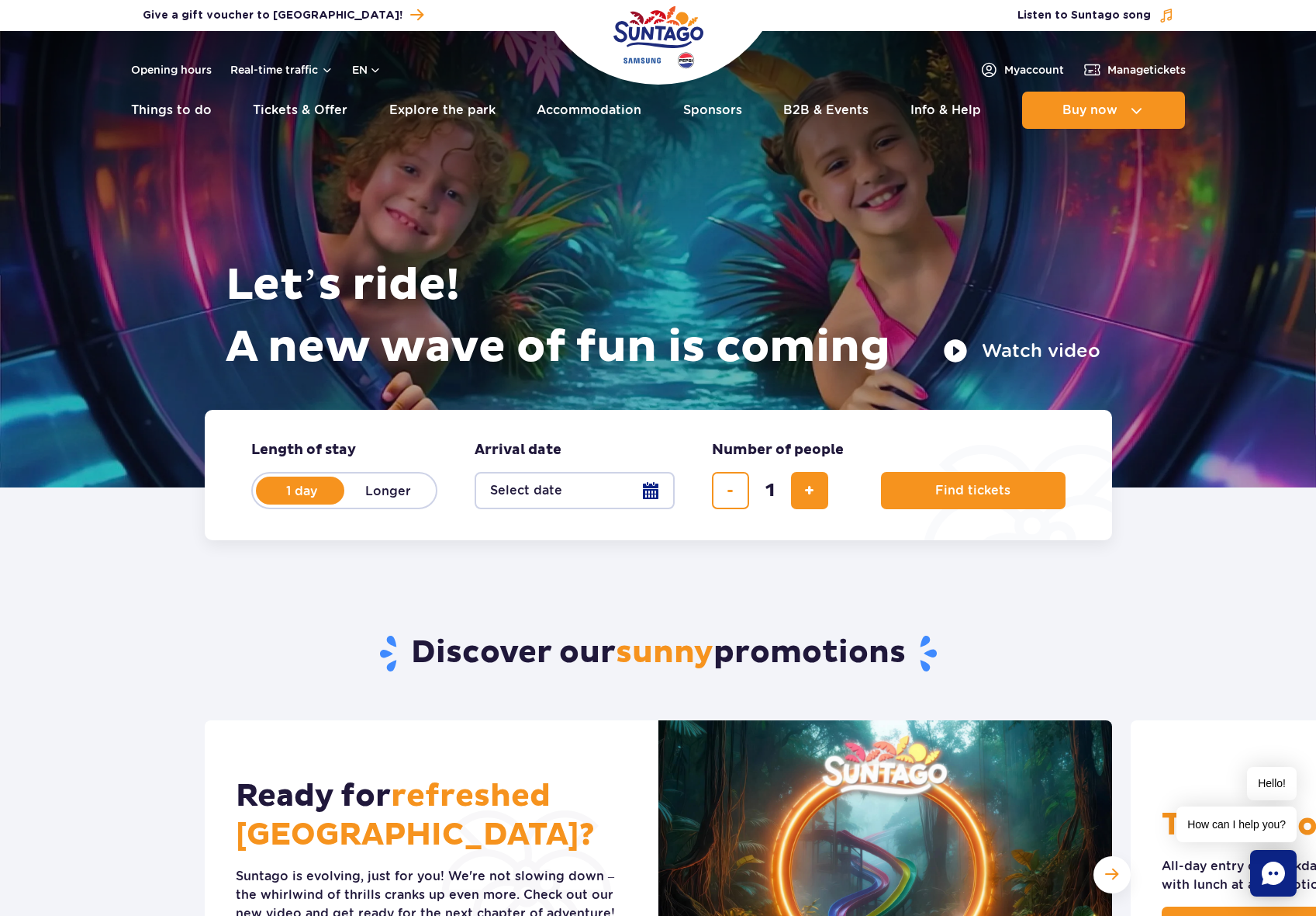 This screenshot has width=1316, height=916. I want to click on button: Find tickets, so click(973, 490).